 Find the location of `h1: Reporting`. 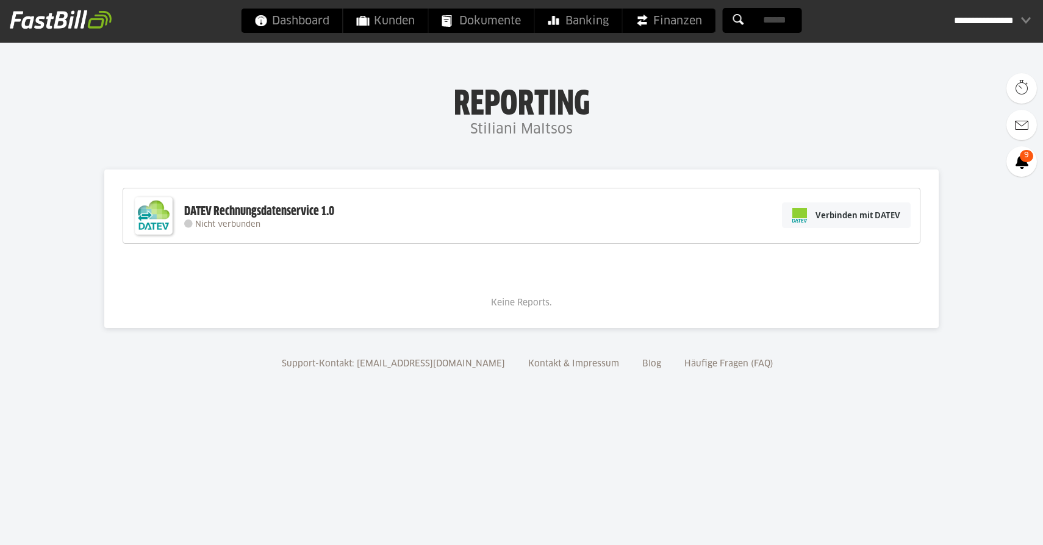

h1: Reporting is located at coordinates (522, 102).